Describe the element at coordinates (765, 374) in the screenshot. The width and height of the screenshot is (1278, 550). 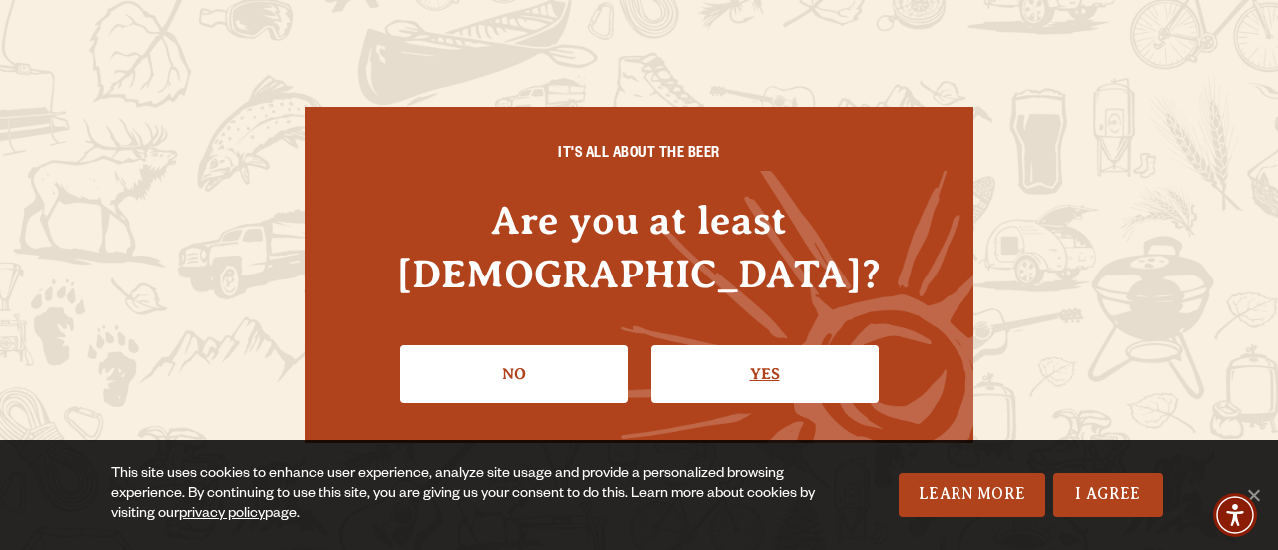
I see `a: Confirm I'm 21 or older` at that location.